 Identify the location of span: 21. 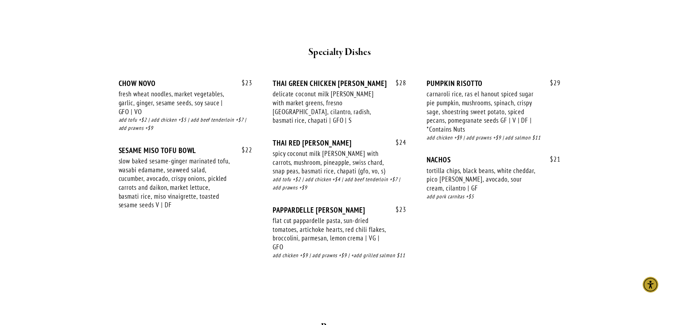
(552, 159).